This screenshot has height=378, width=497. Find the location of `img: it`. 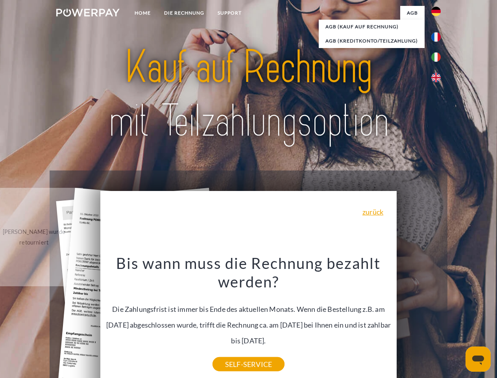

img: it is located at coordinates (436, 57).